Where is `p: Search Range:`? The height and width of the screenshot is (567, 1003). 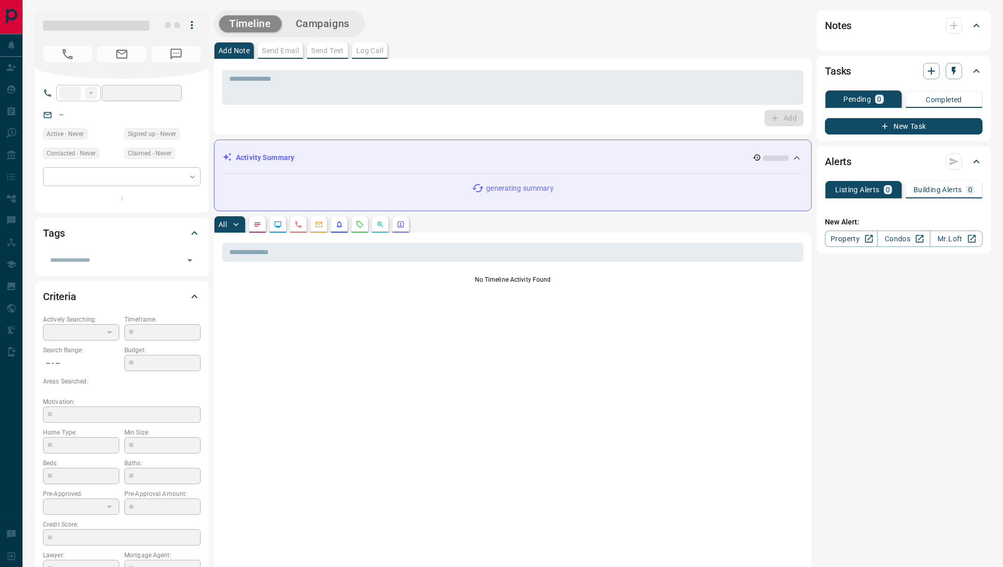
p: Search Range: is located at coordinates (81, 350).